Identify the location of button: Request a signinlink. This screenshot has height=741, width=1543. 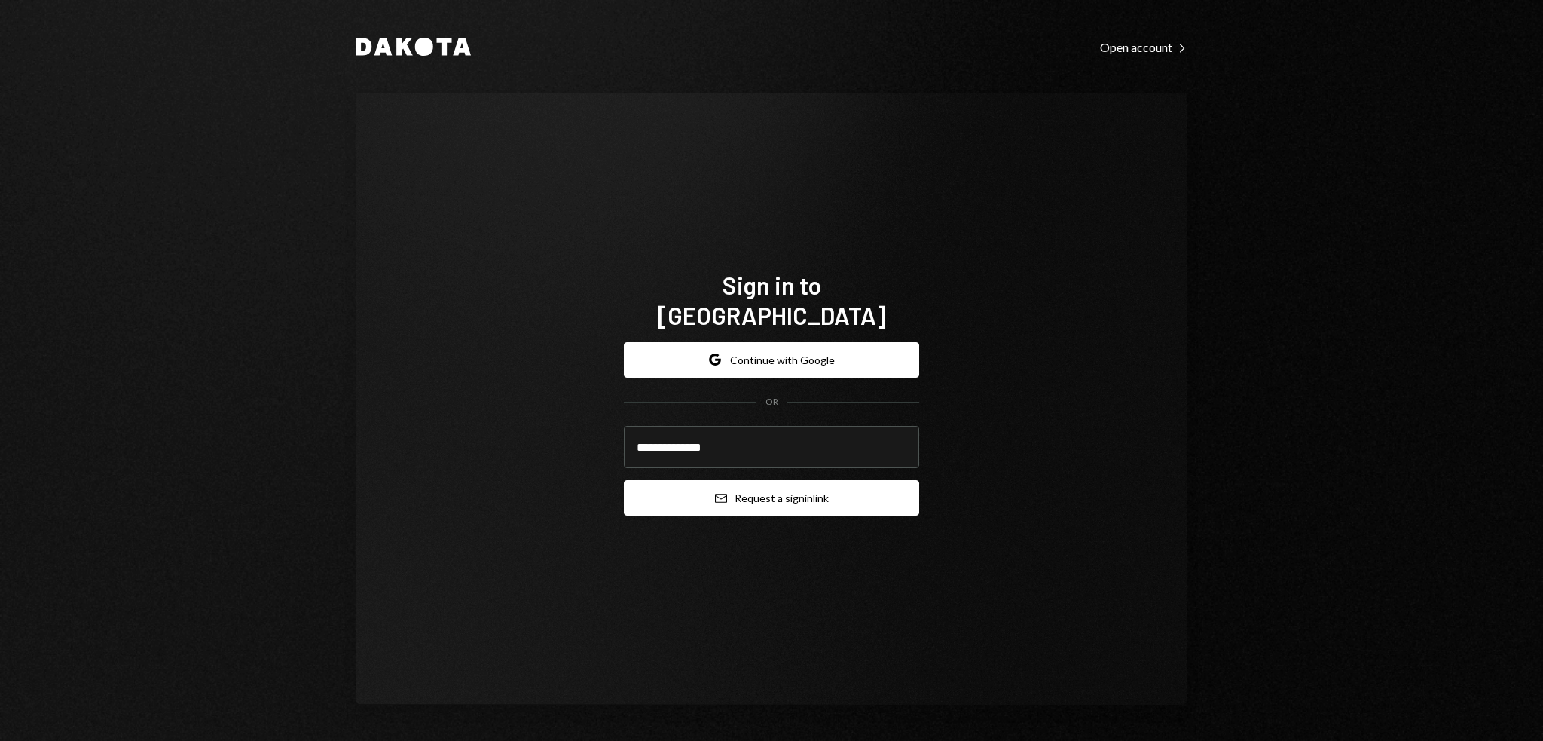
(771, 497).